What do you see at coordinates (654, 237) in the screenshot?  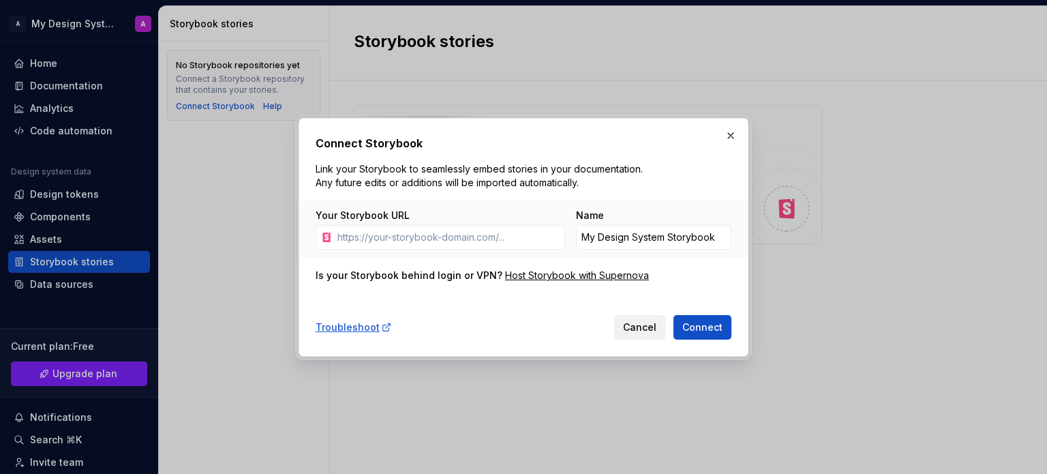 I see `input: Custom Storybook Name` at bounding box center [654, 237].